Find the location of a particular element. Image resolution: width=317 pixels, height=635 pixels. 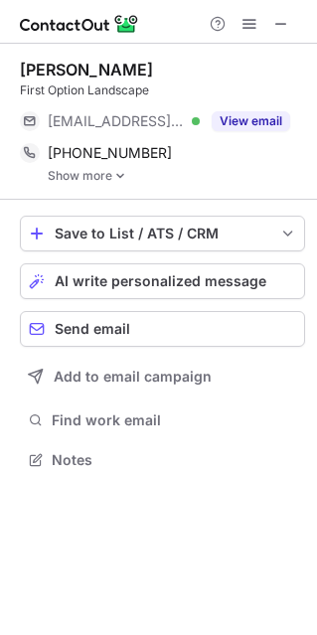

span: AI write personalized message is located at coordinates (160, 281).